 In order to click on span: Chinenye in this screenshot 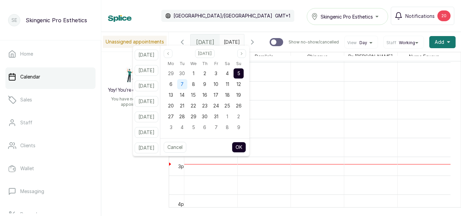, I will do `click(317, 56)`.